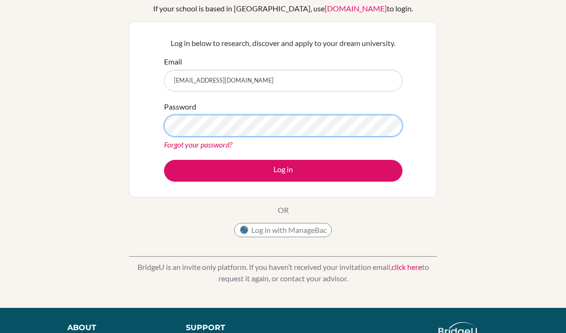  What do you see at coordinates (283, 210) in the screenshot?
I see `p: OR` at bounding box center [283, 210].